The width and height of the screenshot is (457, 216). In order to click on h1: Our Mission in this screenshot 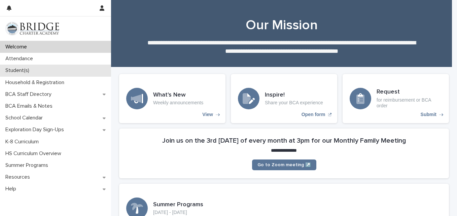, I will do `click(281, 25)`.